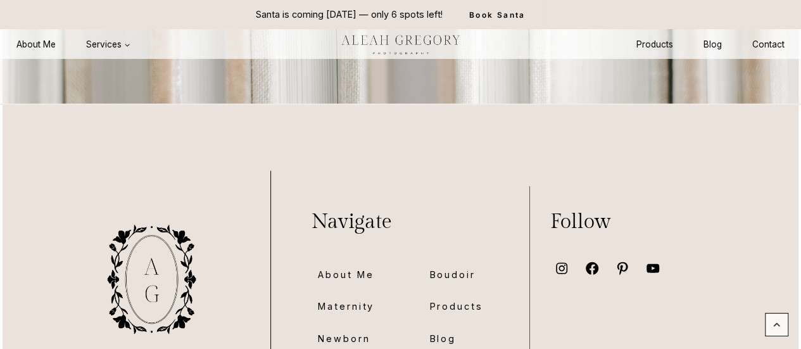 The image size is (801, 349). What do you see at coordinates (420, 222) in the screenshot?
I see `p: Navigate` at bounding box center [420, 222].